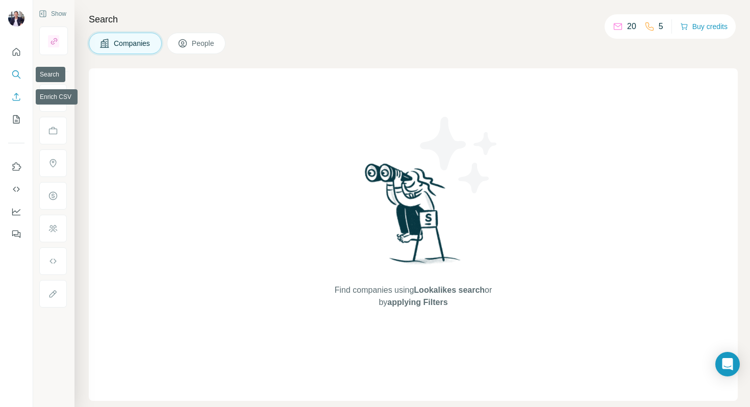 This screenshot has height=407, width=750. I want to click on span: Find companies using or by, so click(413, 296).